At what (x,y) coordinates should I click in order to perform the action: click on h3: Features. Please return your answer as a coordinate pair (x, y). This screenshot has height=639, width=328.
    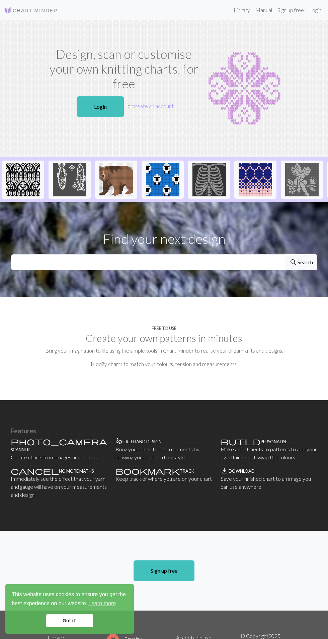
    Looking at the image, I should click on (164, 430).